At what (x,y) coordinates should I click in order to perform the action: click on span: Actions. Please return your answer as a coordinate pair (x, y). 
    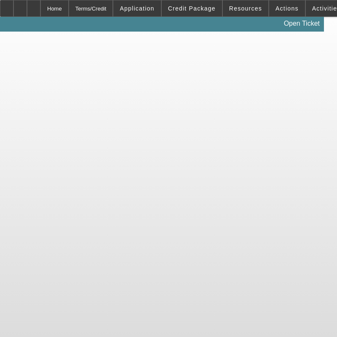
    Looking at the image, I should click on (287, 8).